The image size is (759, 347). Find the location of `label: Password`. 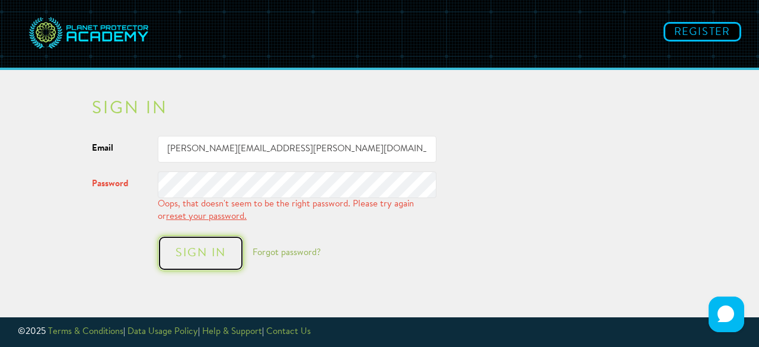

label: Password is located at coordinates (116, 181).